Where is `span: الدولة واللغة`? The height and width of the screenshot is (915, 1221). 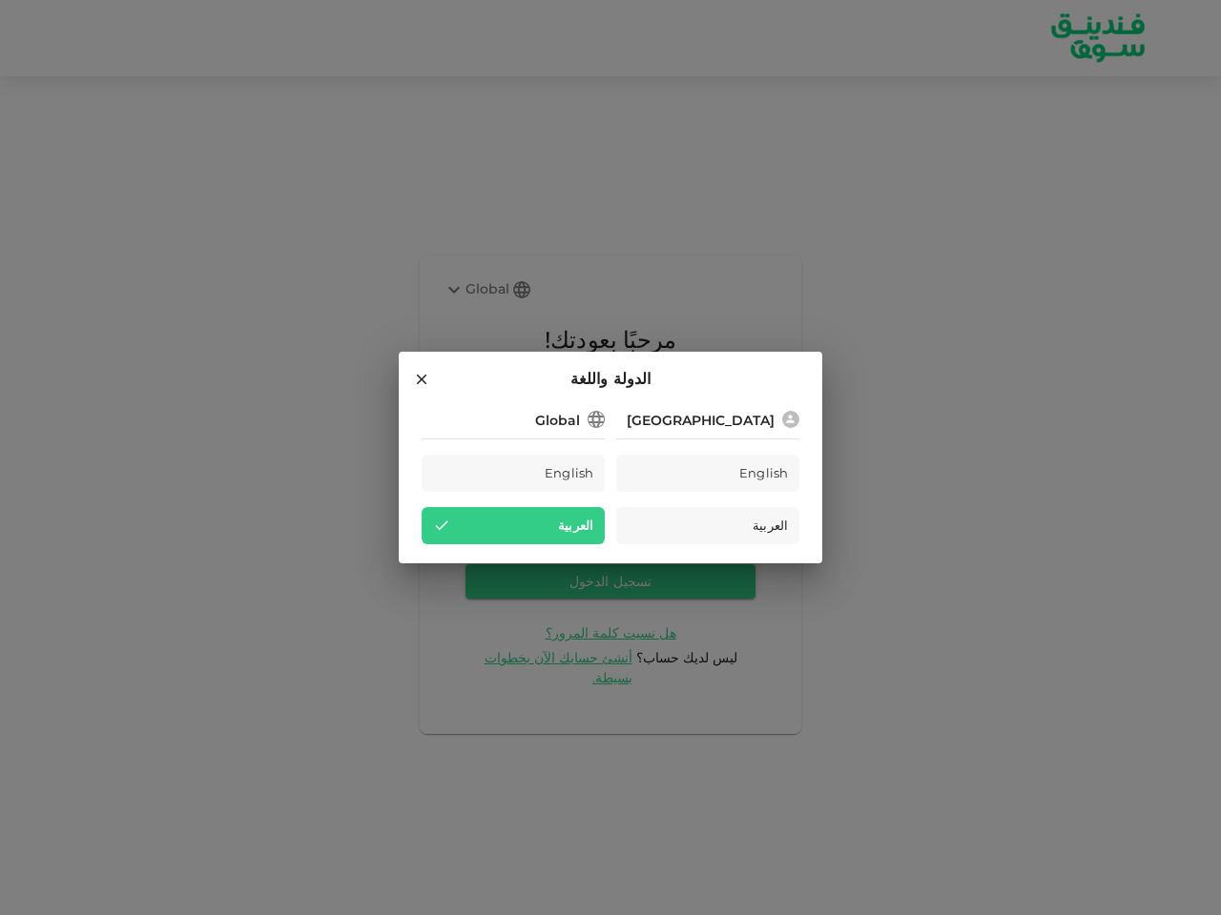
span: الدولة واللغة is located at coordinates (610, 380).